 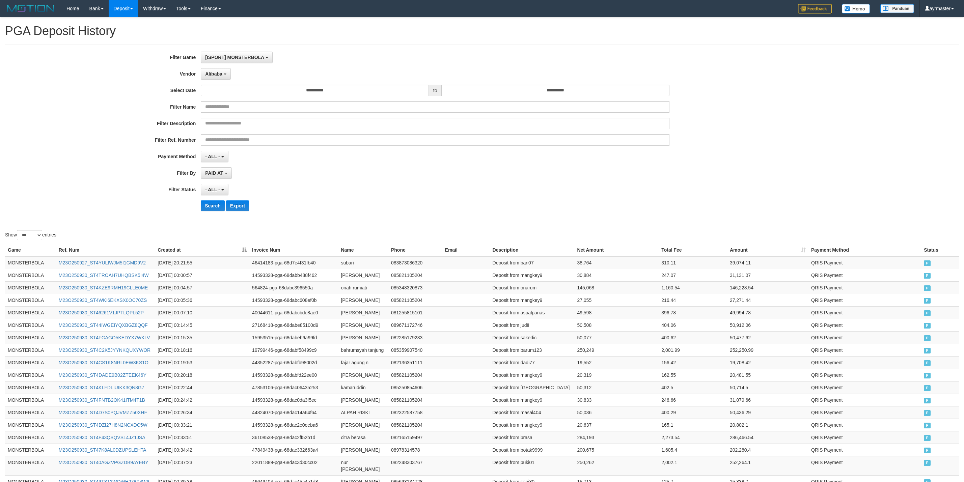 What do you see at coordinates (103, 300) in the screenshot?
I see `a: M23O250930_ST4WKI6EKXSX0OC70ZS` at bounding box center [103, 300].